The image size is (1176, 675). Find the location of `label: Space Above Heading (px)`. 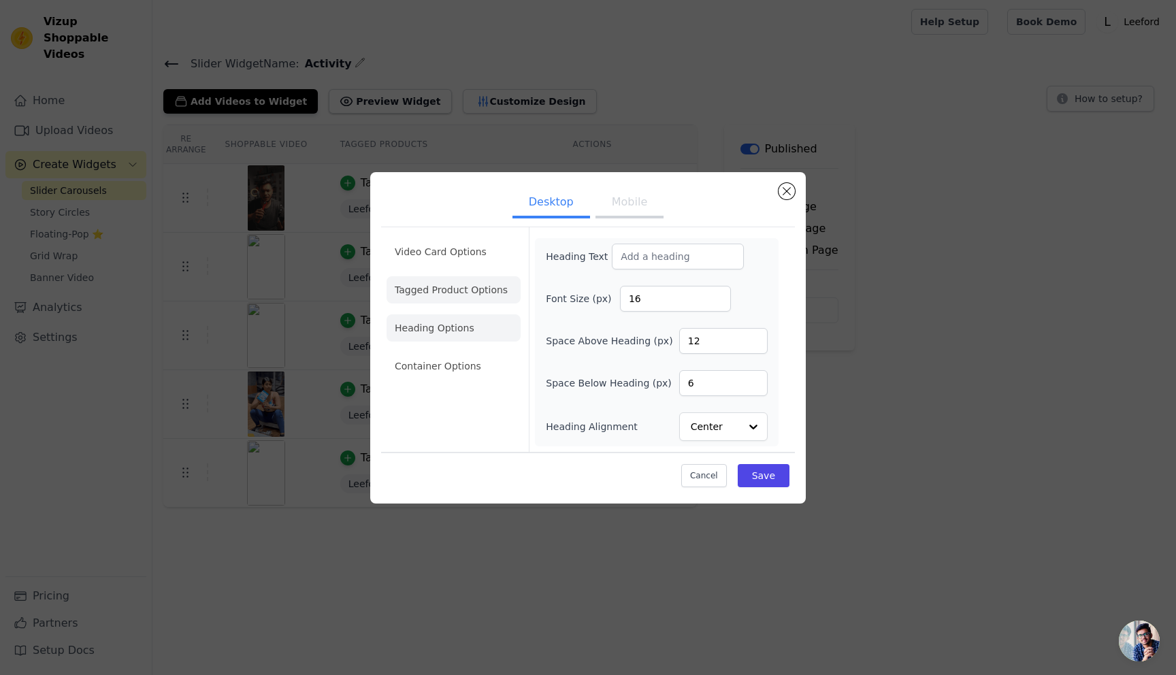

label: Space Above Heading (px) is located at coordinates (609, 341).